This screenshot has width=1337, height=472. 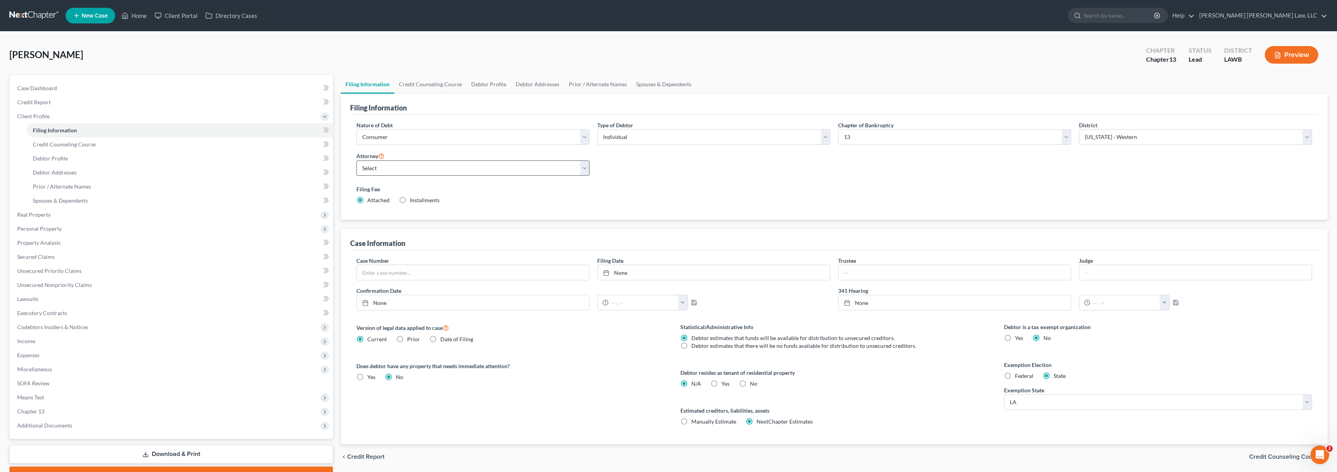 What do you see at coordinates (42, 313) in the screenshot?
I see `span: Executory Contracts` at bounding box center [42, 313].